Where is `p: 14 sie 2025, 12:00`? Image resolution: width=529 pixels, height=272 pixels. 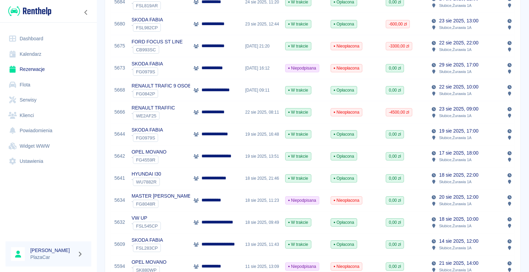 p: 14 sie 2025, 12:00 is located at coordinates (459, 241).